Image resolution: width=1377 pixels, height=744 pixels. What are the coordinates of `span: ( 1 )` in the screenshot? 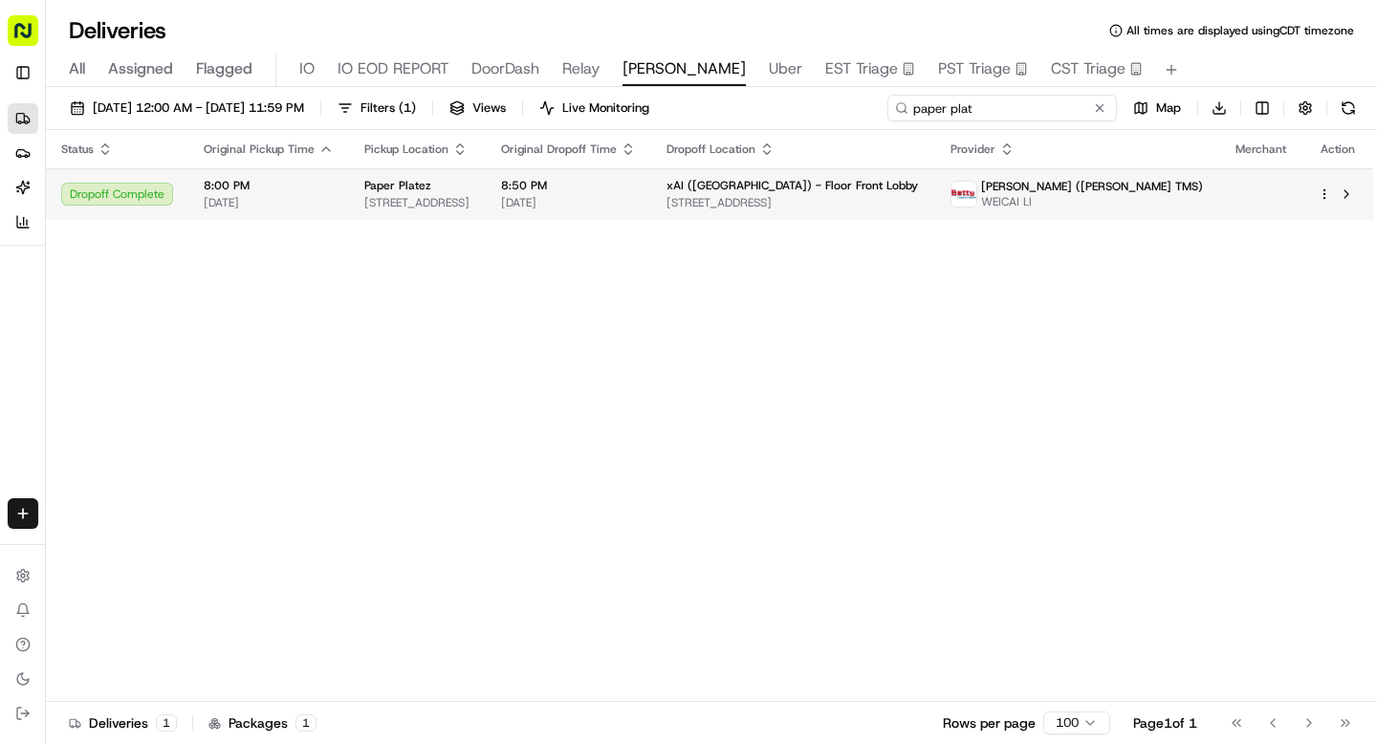 It's located at (407, 108).